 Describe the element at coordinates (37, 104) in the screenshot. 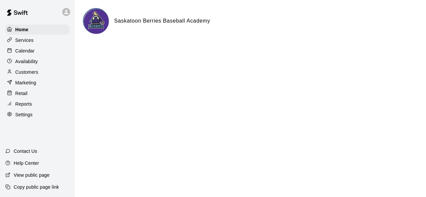

I see `div: Reports` at that location.